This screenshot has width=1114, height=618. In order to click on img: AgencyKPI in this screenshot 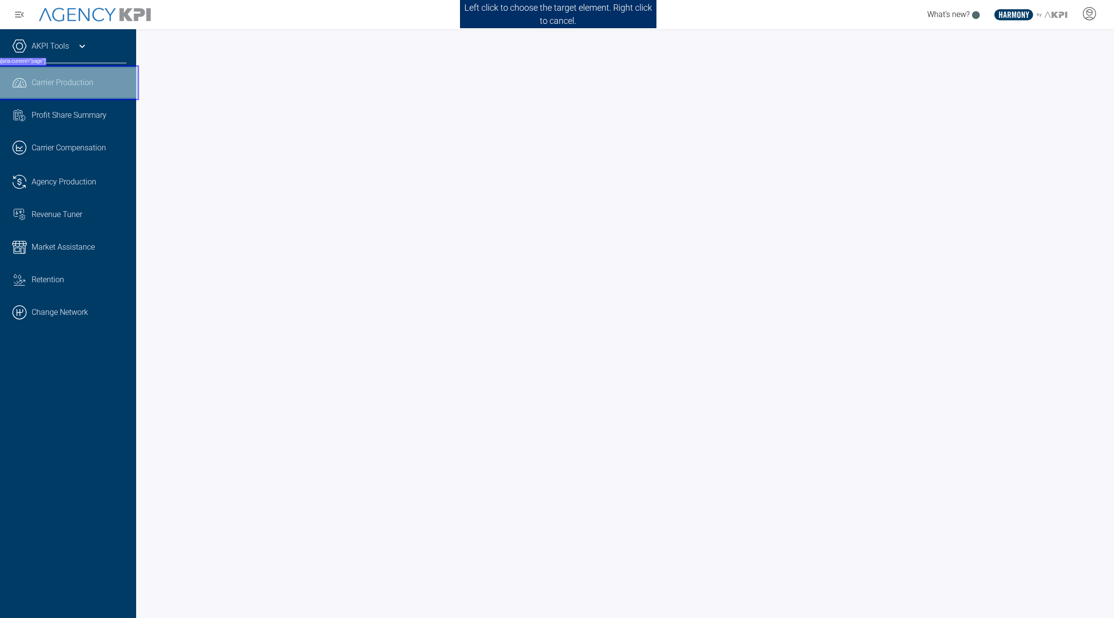, I will do `click(95, 15)`.